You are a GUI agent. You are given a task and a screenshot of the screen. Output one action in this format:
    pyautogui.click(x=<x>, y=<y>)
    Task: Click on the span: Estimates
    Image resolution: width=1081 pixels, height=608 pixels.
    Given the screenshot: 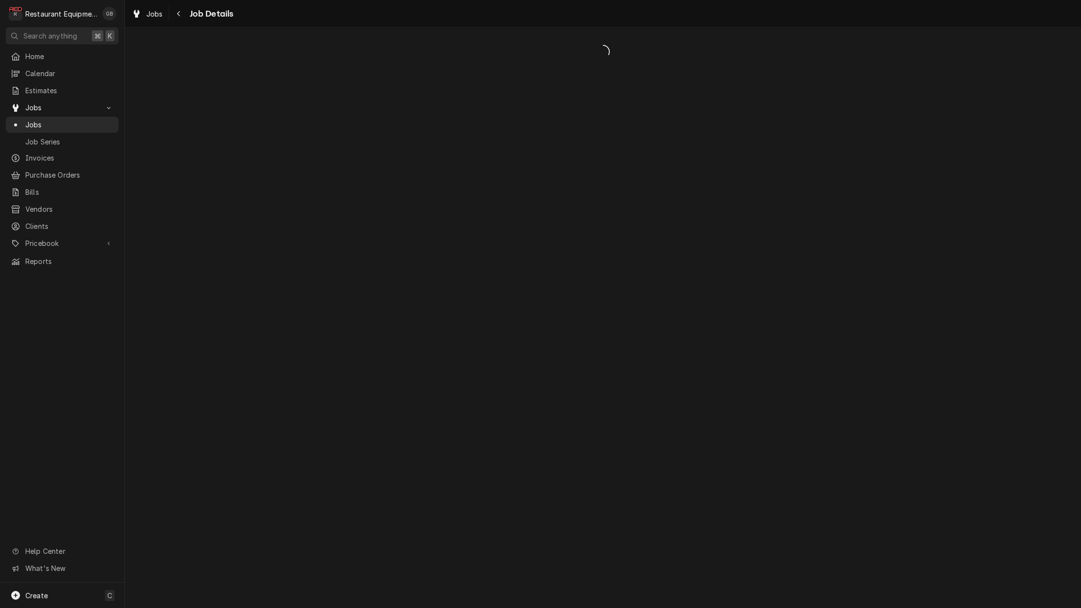 What is the action you would take?
    pyautogui.click(x=69, y=90)
    